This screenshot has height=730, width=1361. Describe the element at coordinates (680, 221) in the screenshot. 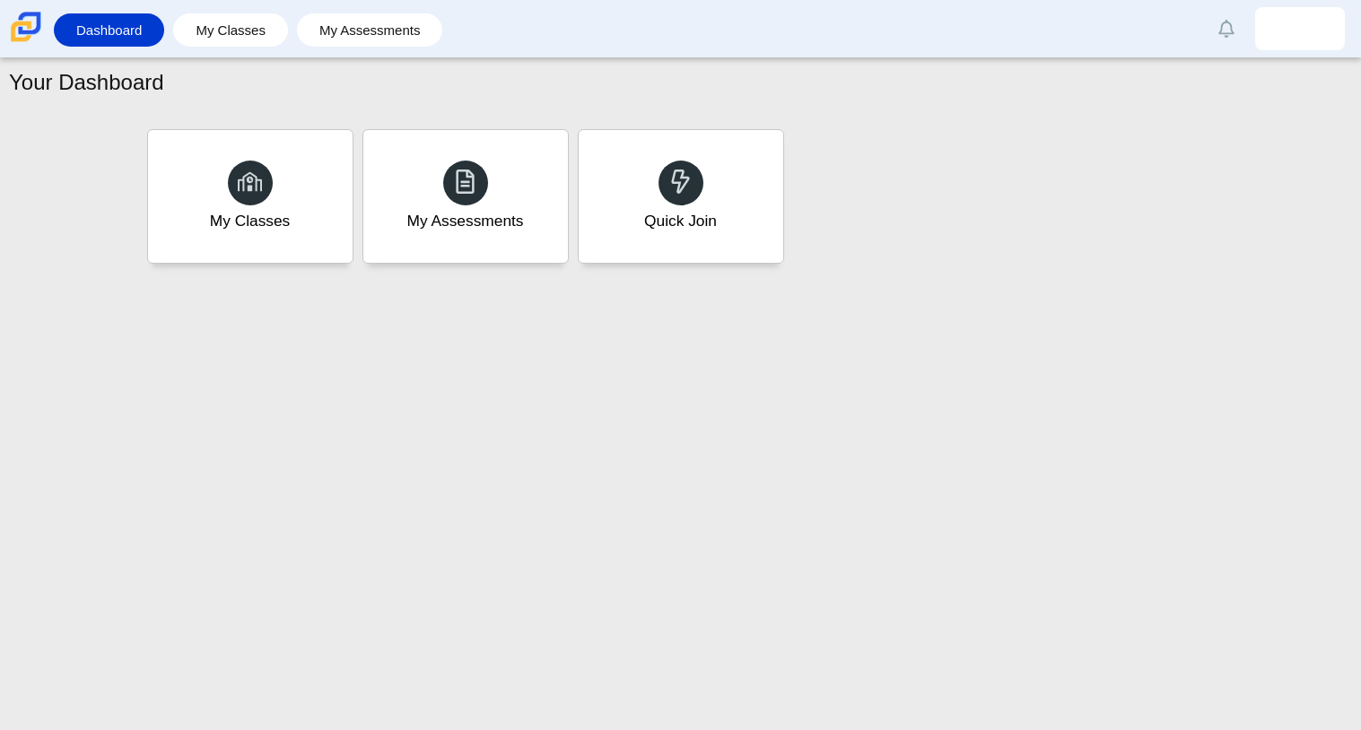

I see `div: Quick Join` at that location.